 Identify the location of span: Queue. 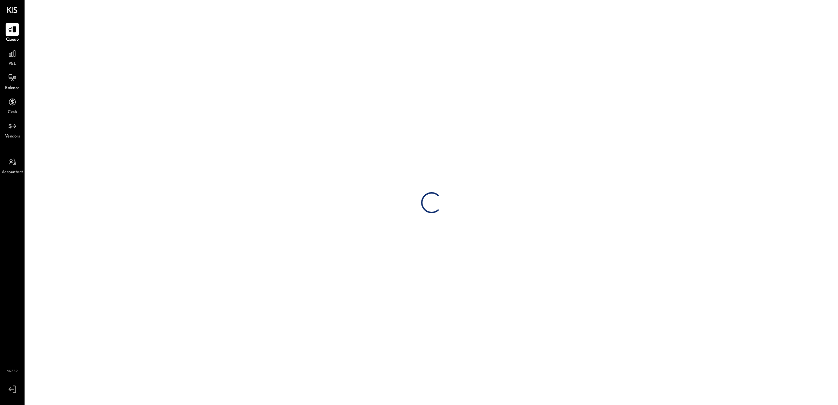
(12, 40).